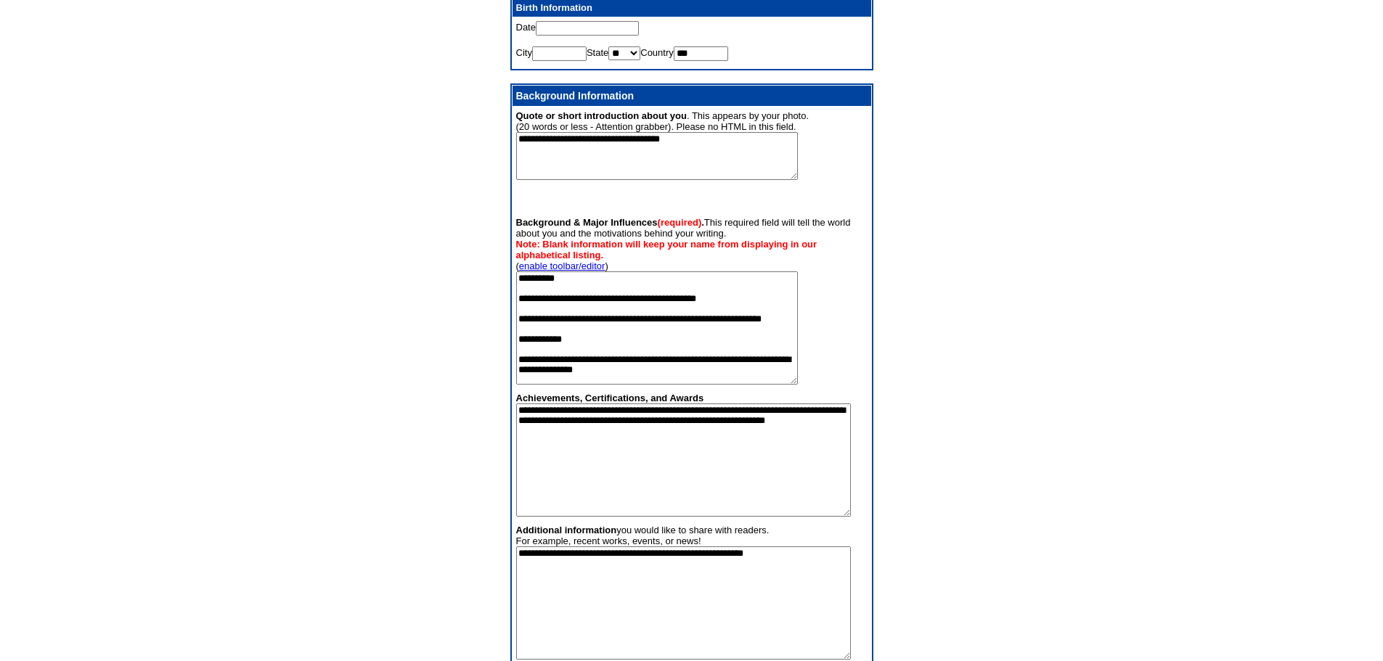 This screenshot has height=661, width=1383. What do you see at coordinates (666, 250) in the screenshot?
I see `b: Note: Blank information will keep your name from displaying in our alphabetical listing.` at bounding box center [666, 250].